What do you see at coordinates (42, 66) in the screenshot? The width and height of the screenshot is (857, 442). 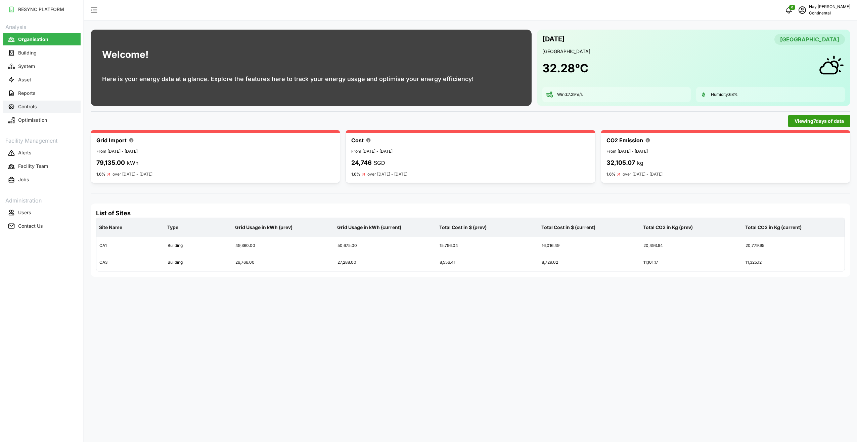 I see `a: System` at bounding box center [42, 66].